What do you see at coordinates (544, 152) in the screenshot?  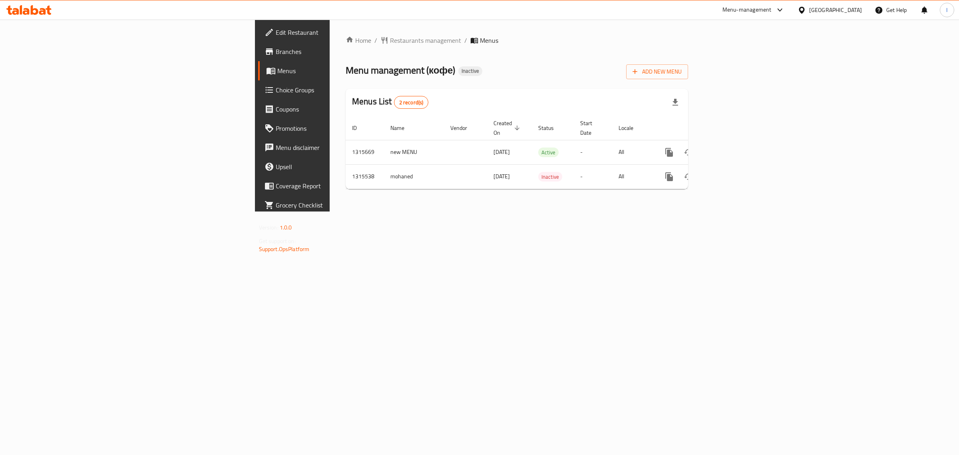 I see `table: enhanced table` at bounding box center [544, 152].